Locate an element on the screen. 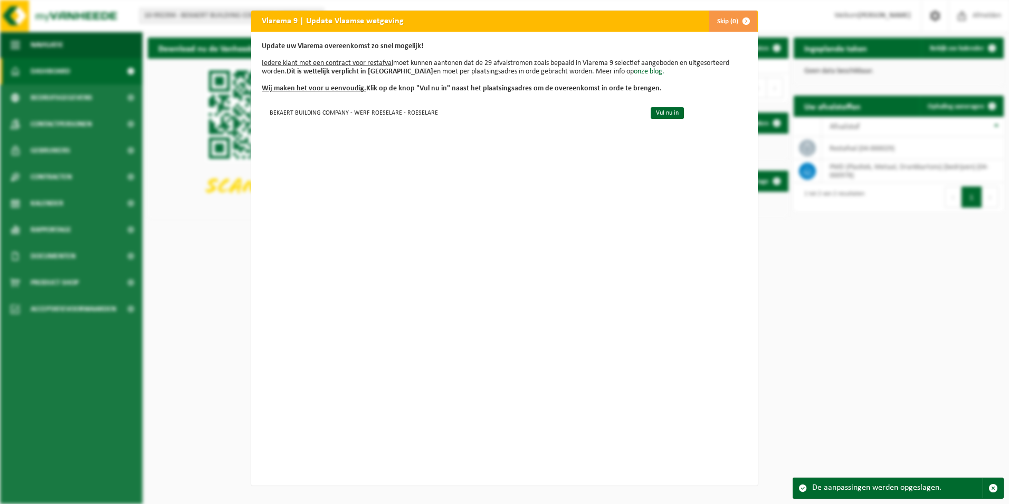 The width and height of the screenshot is (1009, 504). button: Skip (0) is located at coordinates (733, 21).